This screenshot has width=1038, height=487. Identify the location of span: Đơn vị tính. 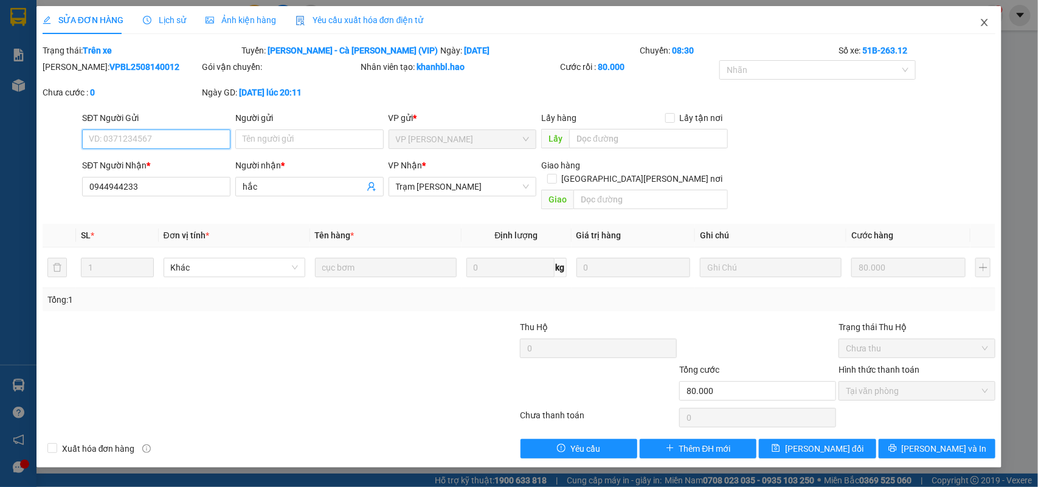
(186, 235).